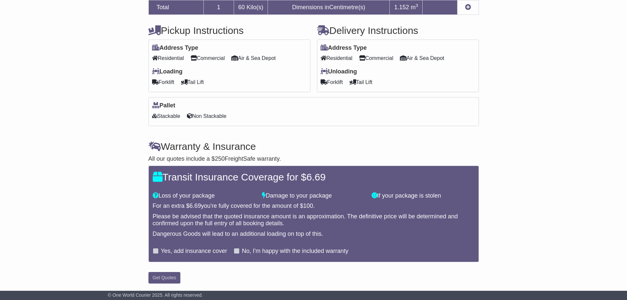 The image size is (627, 300). Describe the element at coordinates (295, 251) in the screenshot. I see `label: No, I'm happy with the included warranty` at that location.